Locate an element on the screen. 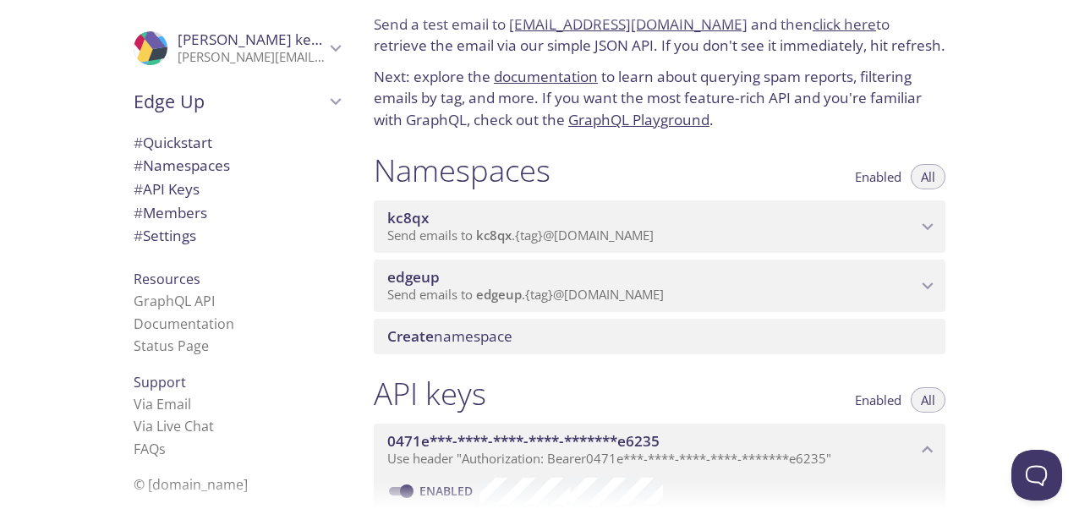 The width and height of the screenshot is (1079, 509). span: Edge Up is located at coordinates (229, 102).